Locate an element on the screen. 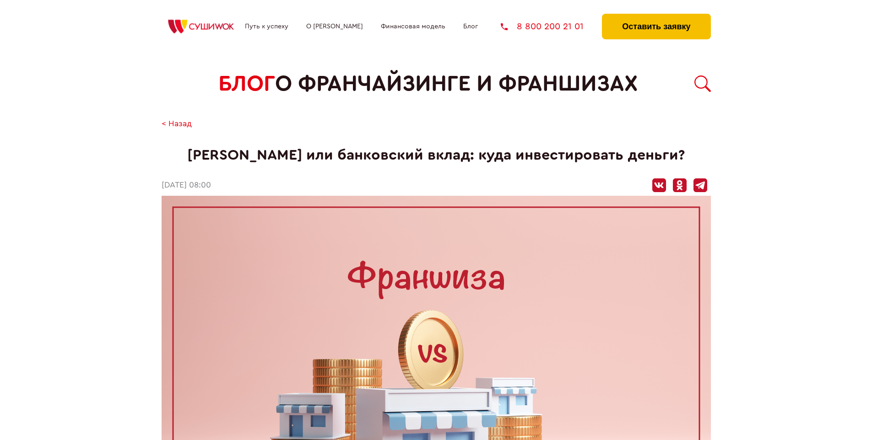 The height and width of the screenshot is (440, 872). a: Финансовая модель is located at coordinates (413, 27).